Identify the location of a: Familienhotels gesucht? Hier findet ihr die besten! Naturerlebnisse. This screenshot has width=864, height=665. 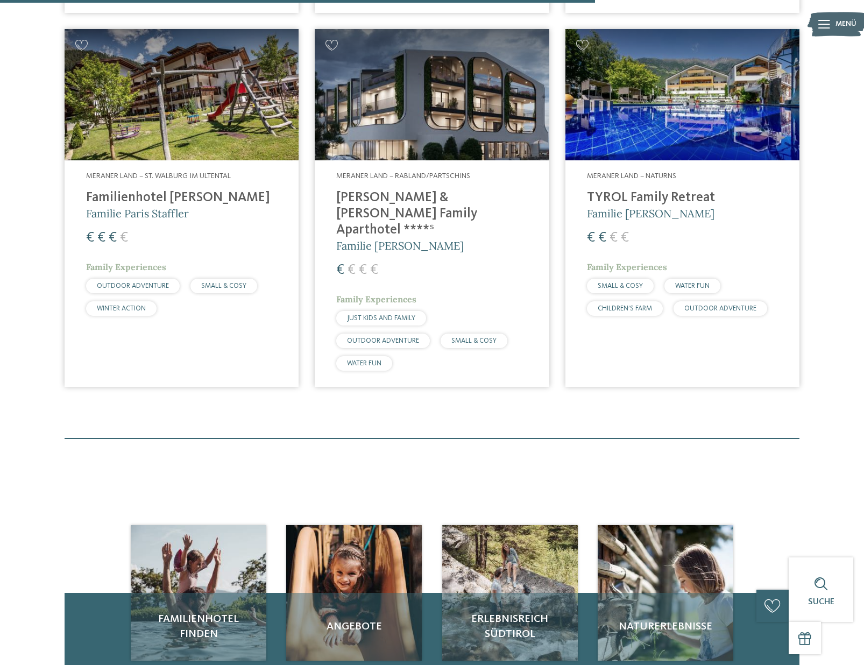
(666, 593).